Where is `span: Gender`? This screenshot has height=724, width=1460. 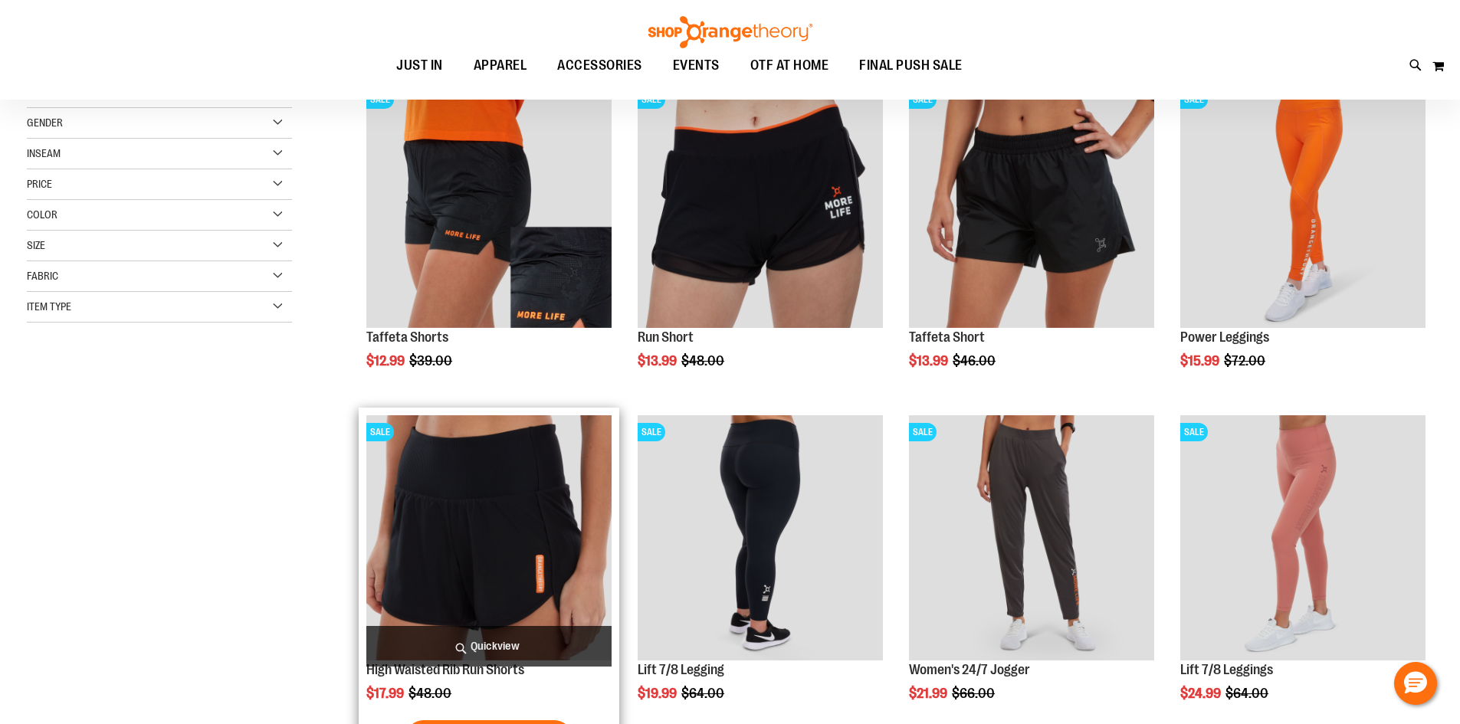
span: Gender is located at coordinates (44, 123).